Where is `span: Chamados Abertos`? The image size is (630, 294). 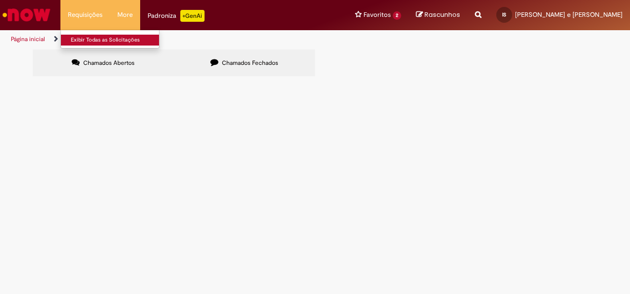 span: Chamados Abertos is located at coordinates (109, 63).